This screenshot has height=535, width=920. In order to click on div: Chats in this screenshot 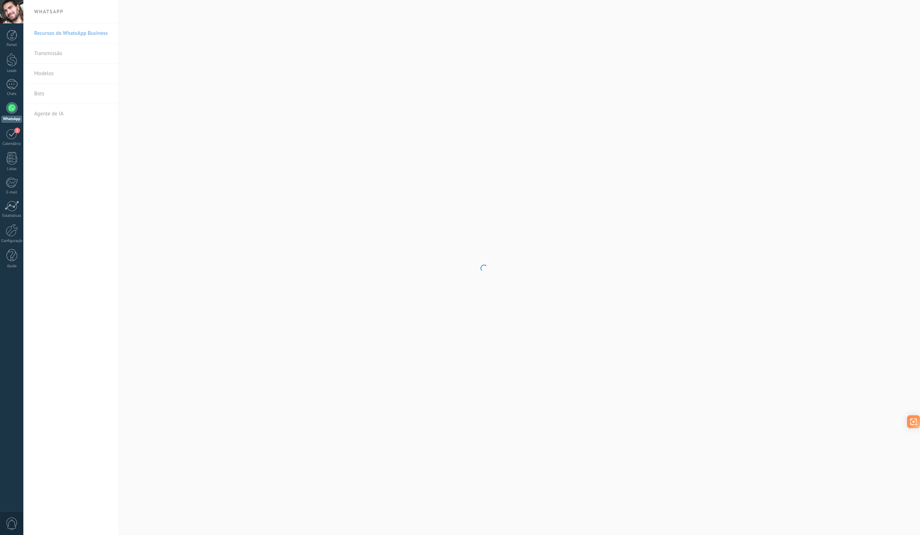, I will do `click(12, 94)`.